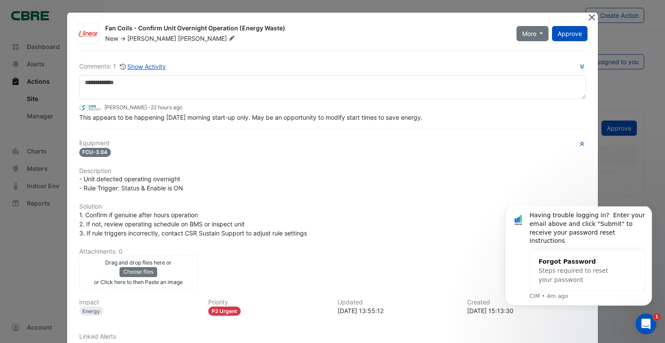  What do you see at coordinates (143, 66) in the screenshot?
I see `button: Show Activity` at bounding box center [143, 66].